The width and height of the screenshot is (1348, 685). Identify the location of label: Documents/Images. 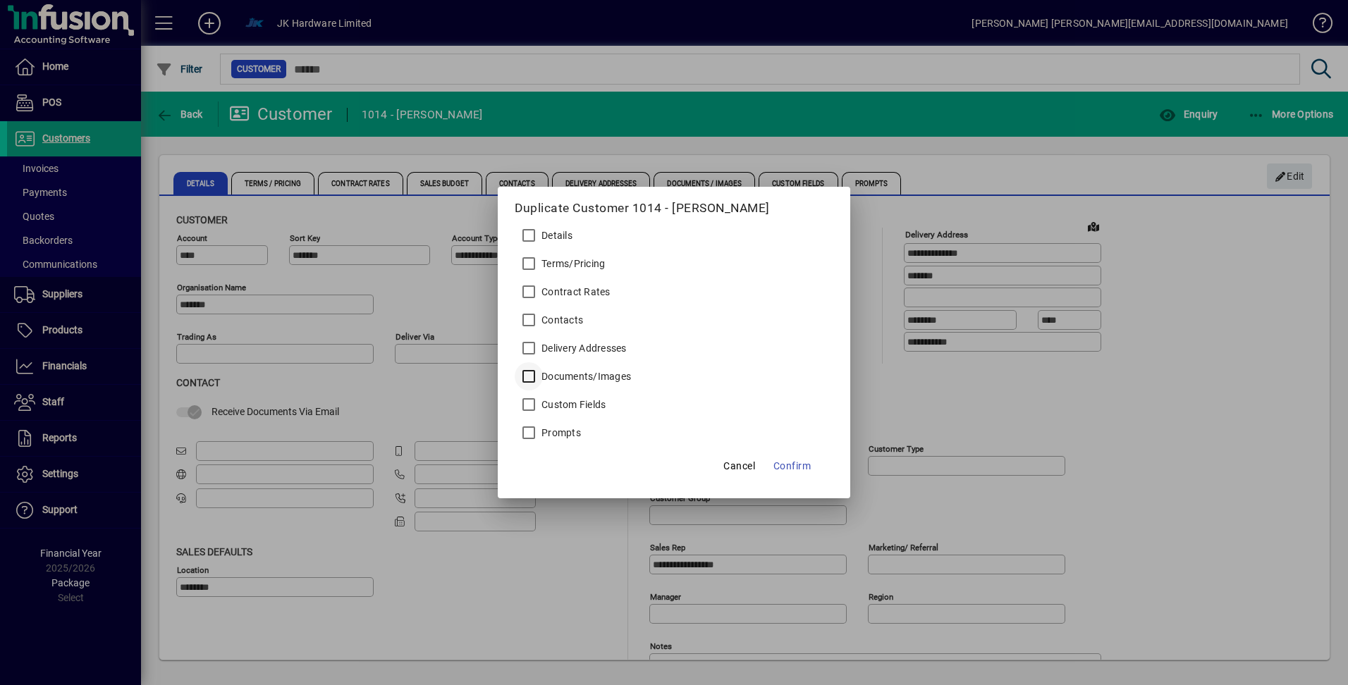
(585, 377).